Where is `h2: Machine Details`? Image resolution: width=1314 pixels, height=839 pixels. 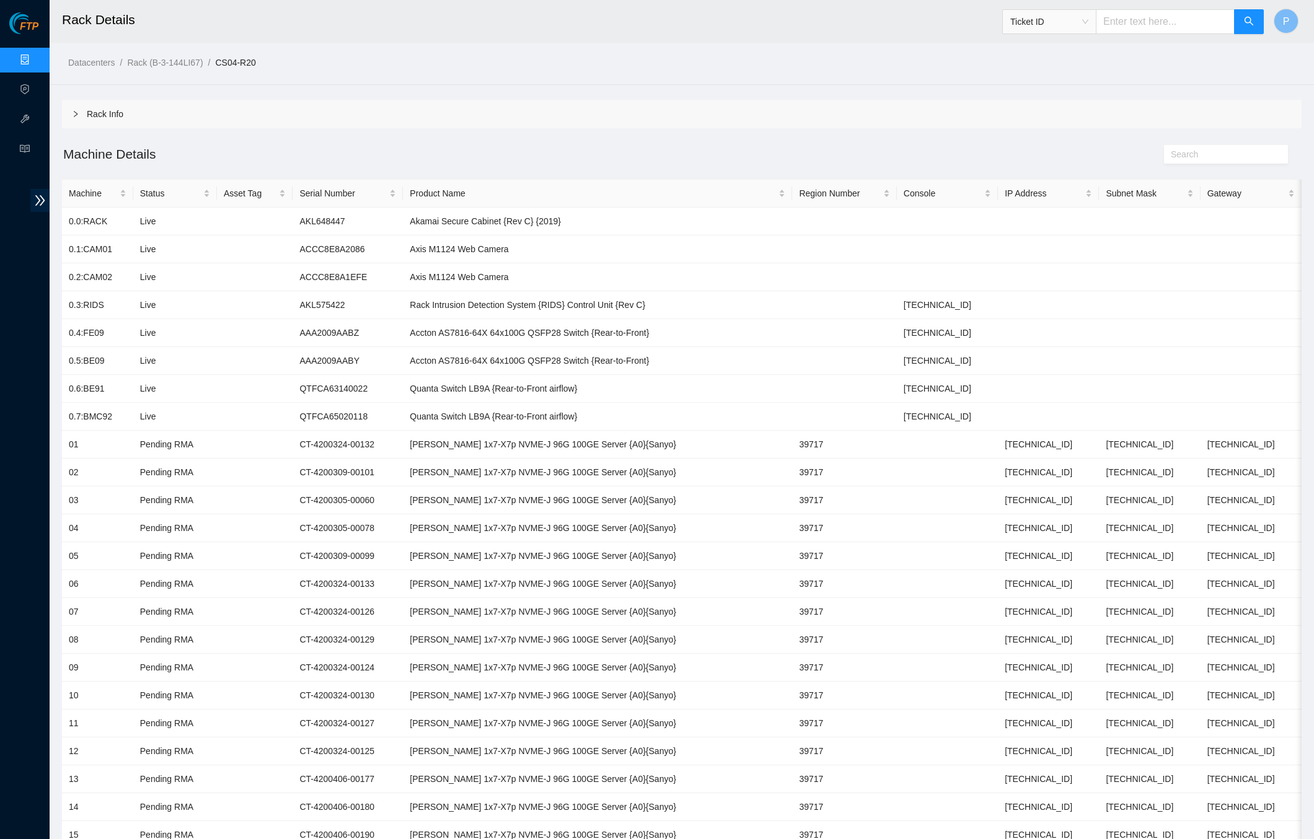
h2: Machine Details is located at coordinates (527, 154).